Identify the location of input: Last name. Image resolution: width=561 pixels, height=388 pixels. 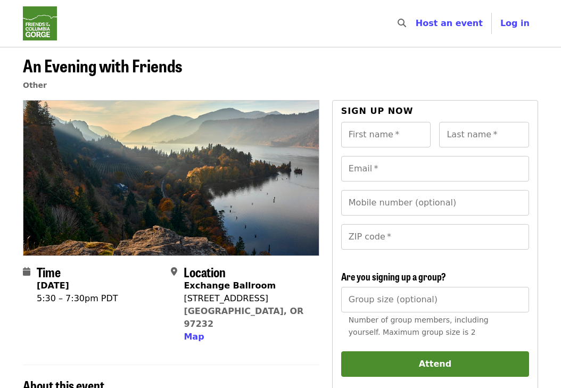
(484, 135).